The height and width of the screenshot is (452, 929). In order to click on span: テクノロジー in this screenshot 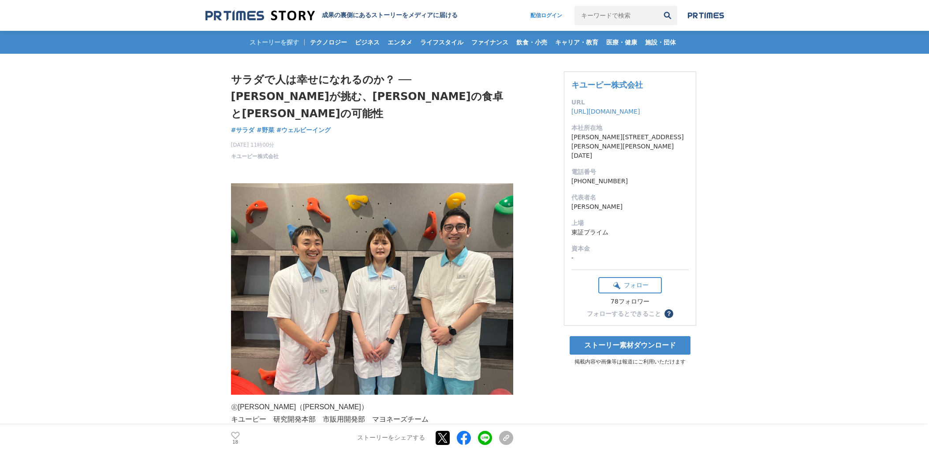, I will do `click(328, 42)`.